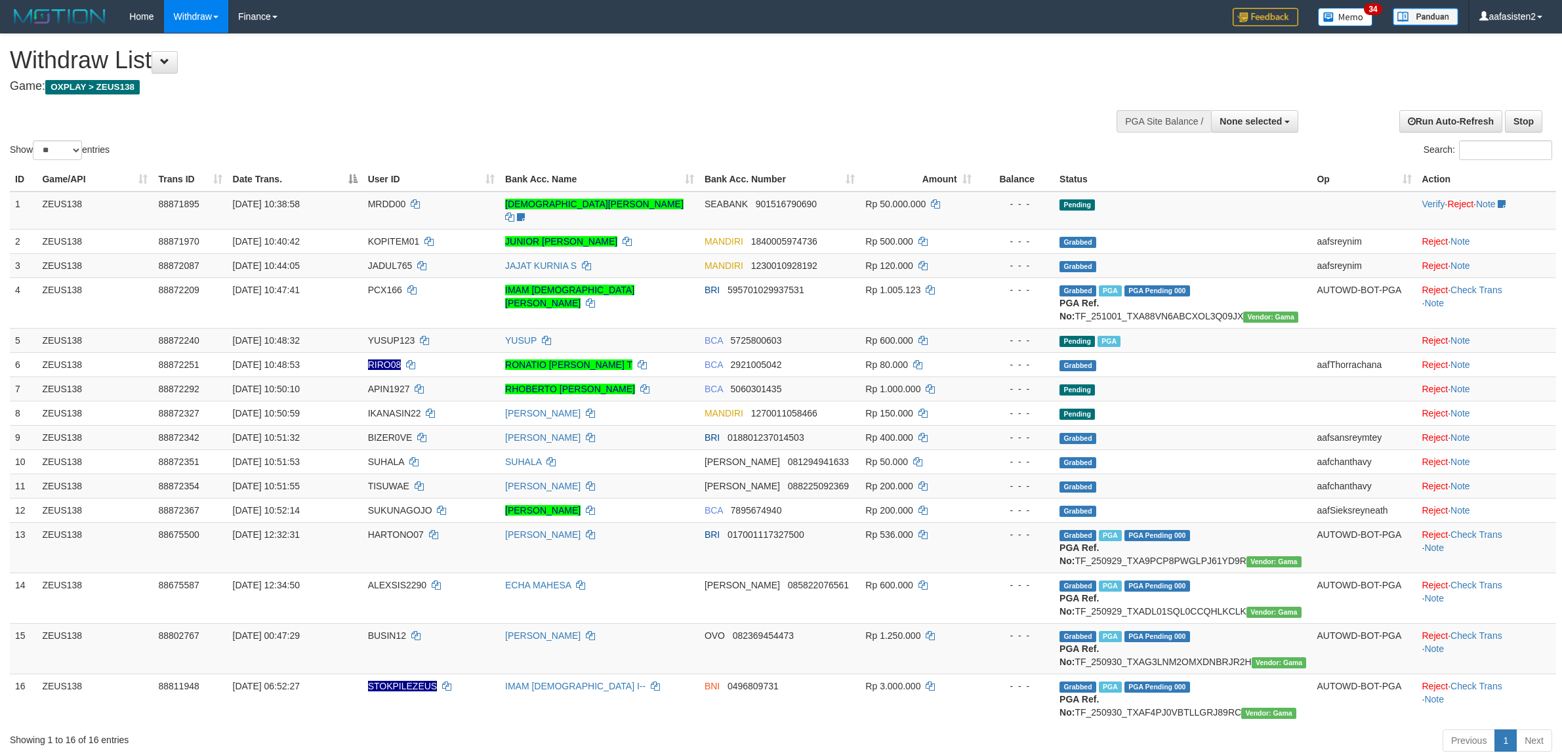 The height and width of the screenshot is (753, 1562). What do you see at coordinates (1110, 636) in the screenshot?
I see `span: Marked by aafsreyleap` at bounding box center [1110, 636].